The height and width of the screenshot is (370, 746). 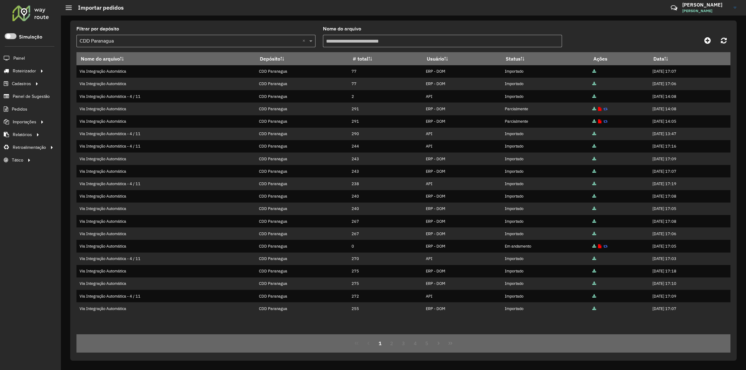 I want to click on h2: Importar pedidos, so click(x=98, y=8).